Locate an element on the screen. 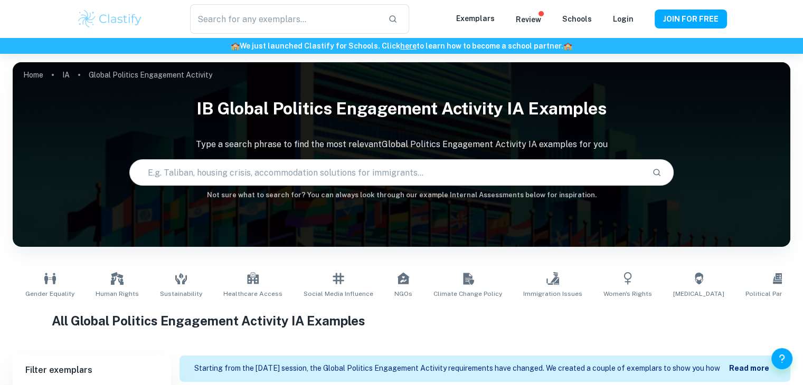 The image size is (803, 385). span: Climate Change Policy is located at coordinates (468, 294).